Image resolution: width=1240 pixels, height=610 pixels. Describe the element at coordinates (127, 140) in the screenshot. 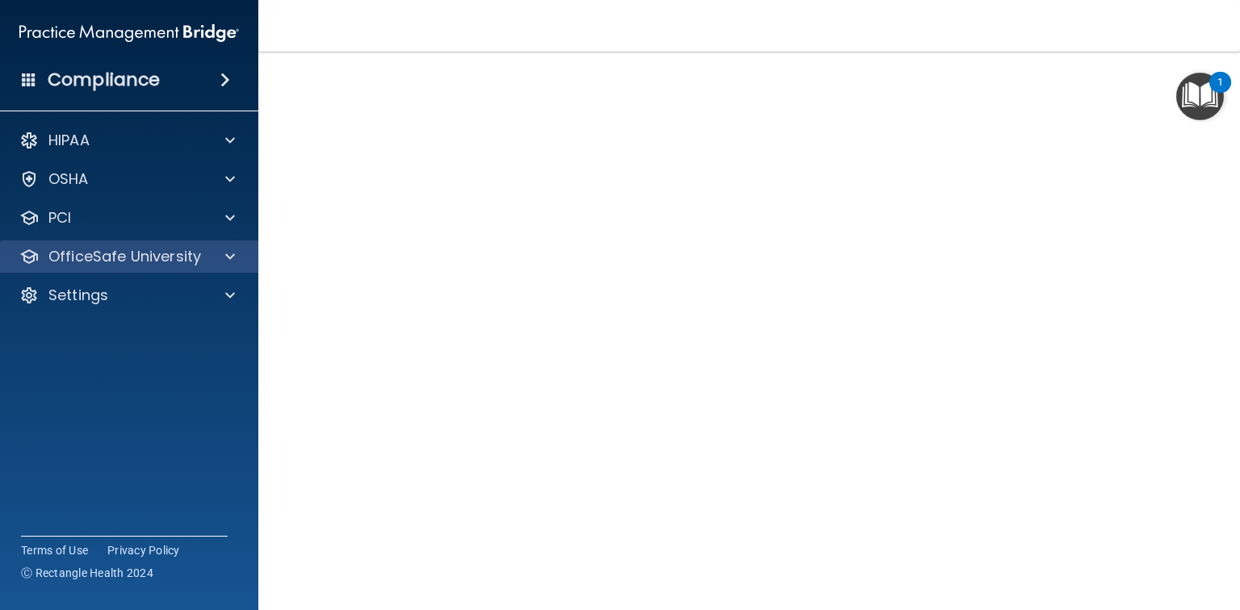

I see `a: HIPAA` at that location.